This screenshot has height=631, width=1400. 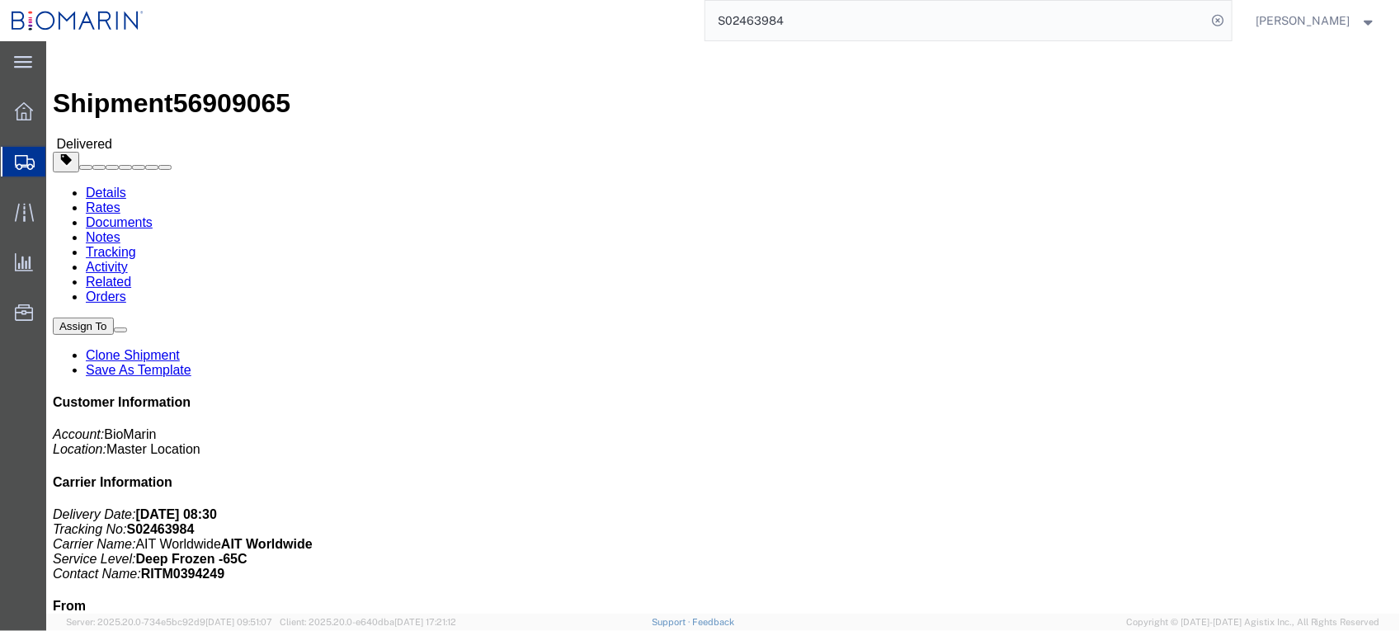 What do you see at coordinates (956, 21) in the screenshot?
I see `input: Search for shipment number, reference number` at bounding box center [956, 21].